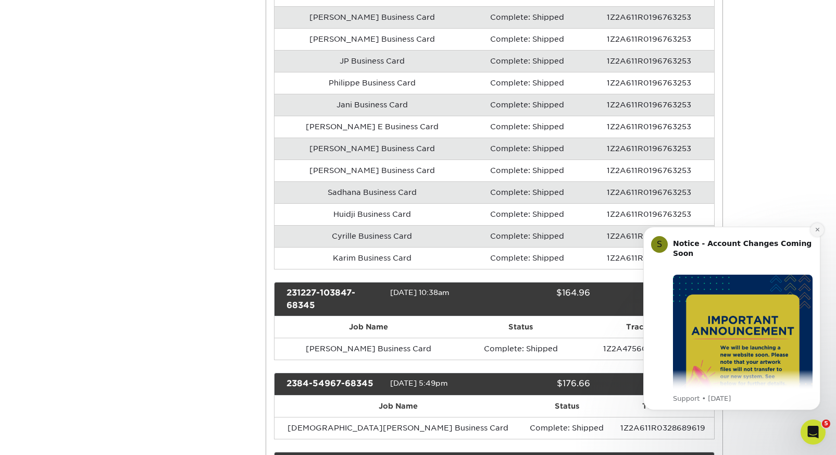 This screenshot has height=455, width=836. What do you see at coordinates (115, 188) in the screenshot?
I see `p: Message from Support, sent 4d ago` at bounding box center [115, 188].